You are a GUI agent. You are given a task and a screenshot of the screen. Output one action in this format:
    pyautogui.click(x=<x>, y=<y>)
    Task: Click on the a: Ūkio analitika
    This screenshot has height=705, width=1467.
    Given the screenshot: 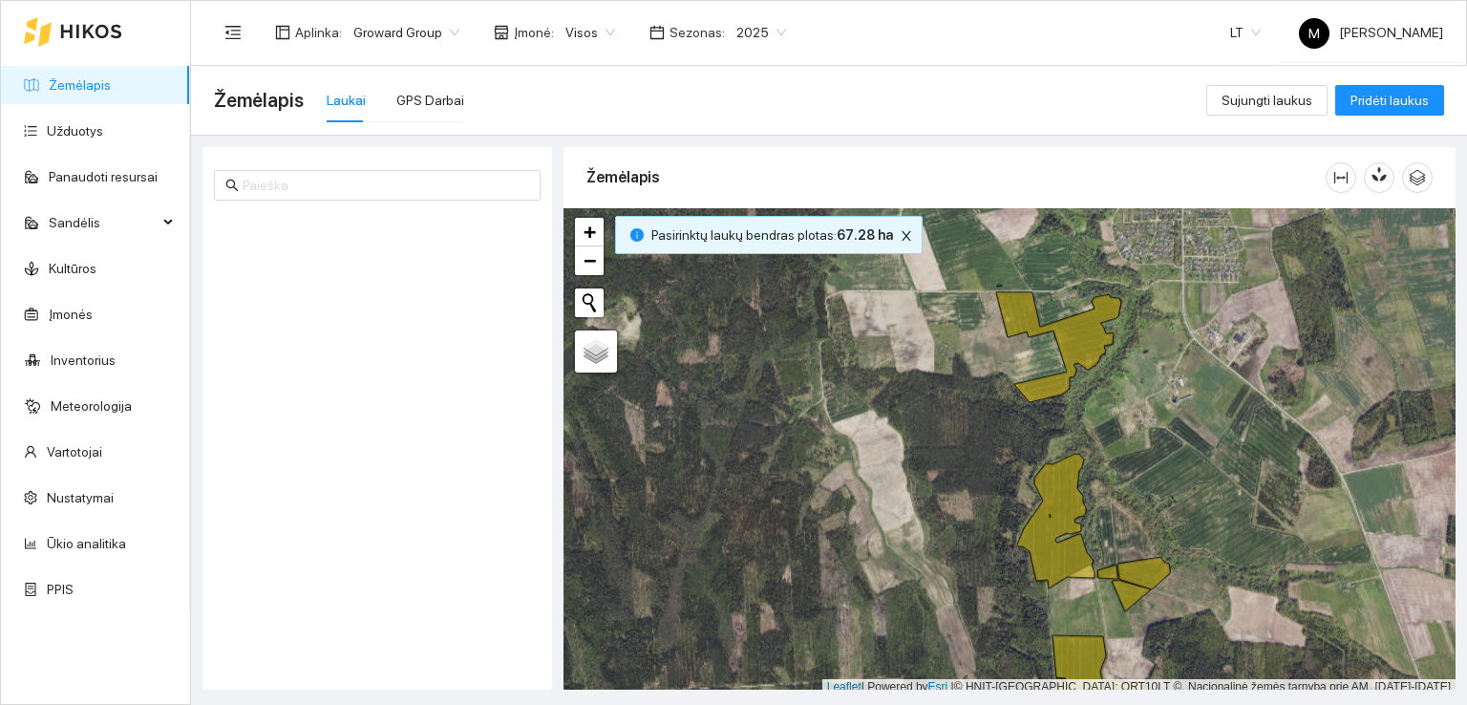 What is the action you would take?
    pyautogui.click(x=86, y=543)
    